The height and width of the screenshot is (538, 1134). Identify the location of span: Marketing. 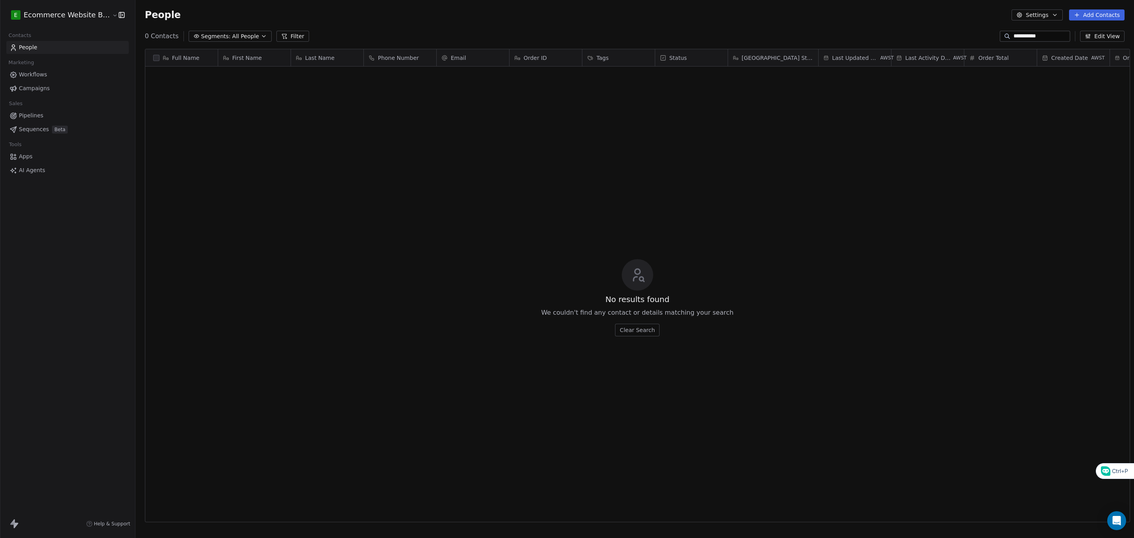
(21, 63).